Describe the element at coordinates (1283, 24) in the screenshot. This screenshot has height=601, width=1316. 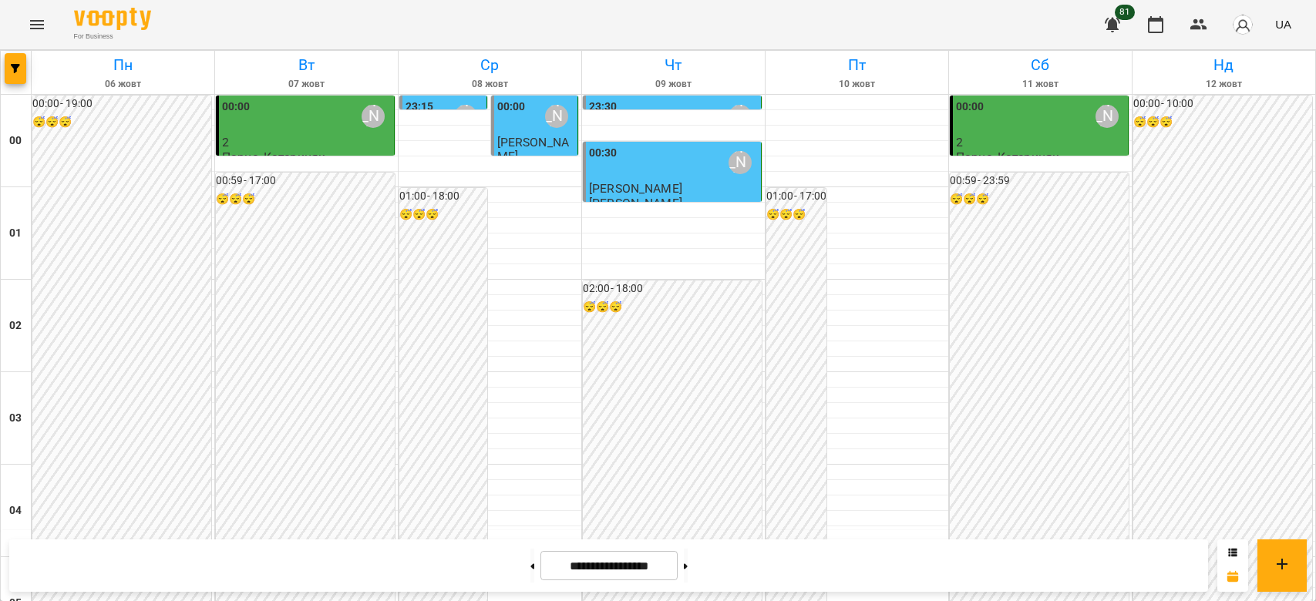
I see `button: UA` at that location.